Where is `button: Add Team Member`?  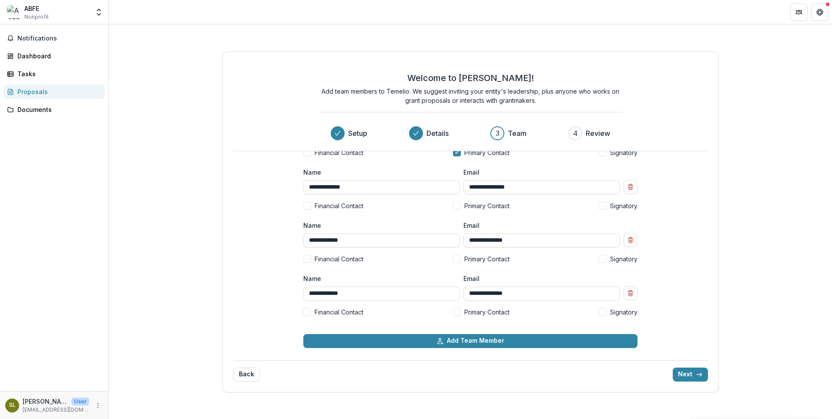 button: Add Team Member is located at coordinates (471, 341).